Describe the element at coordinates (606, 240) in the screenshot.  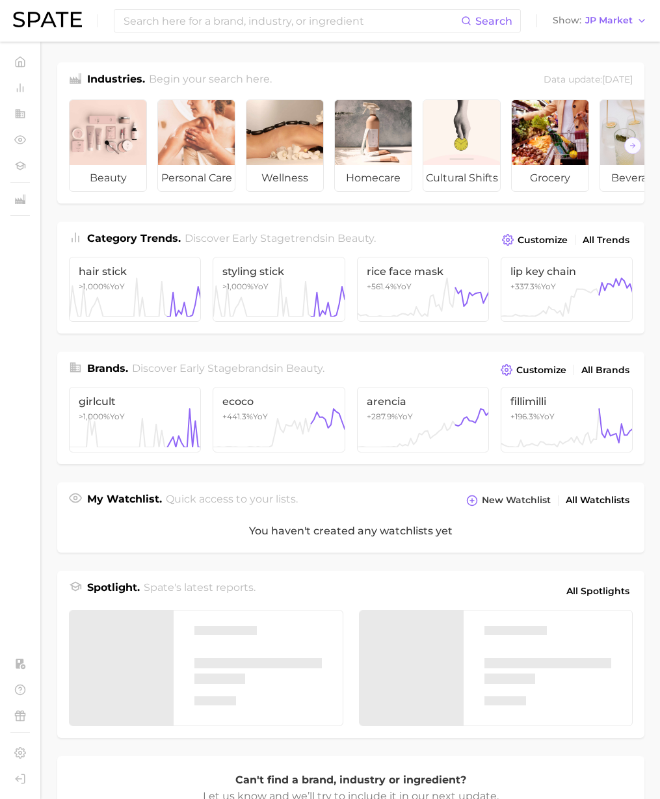
I see `a: All Trends` at that location.